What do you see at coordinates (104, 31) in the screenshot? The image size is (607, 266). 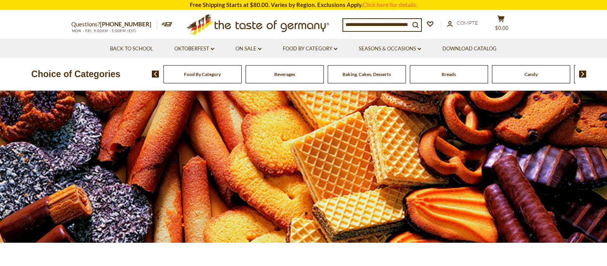 I see `span: MON - FRI, 9:00AM - 5:00PM (EST)` at bounding box center [104, 31].